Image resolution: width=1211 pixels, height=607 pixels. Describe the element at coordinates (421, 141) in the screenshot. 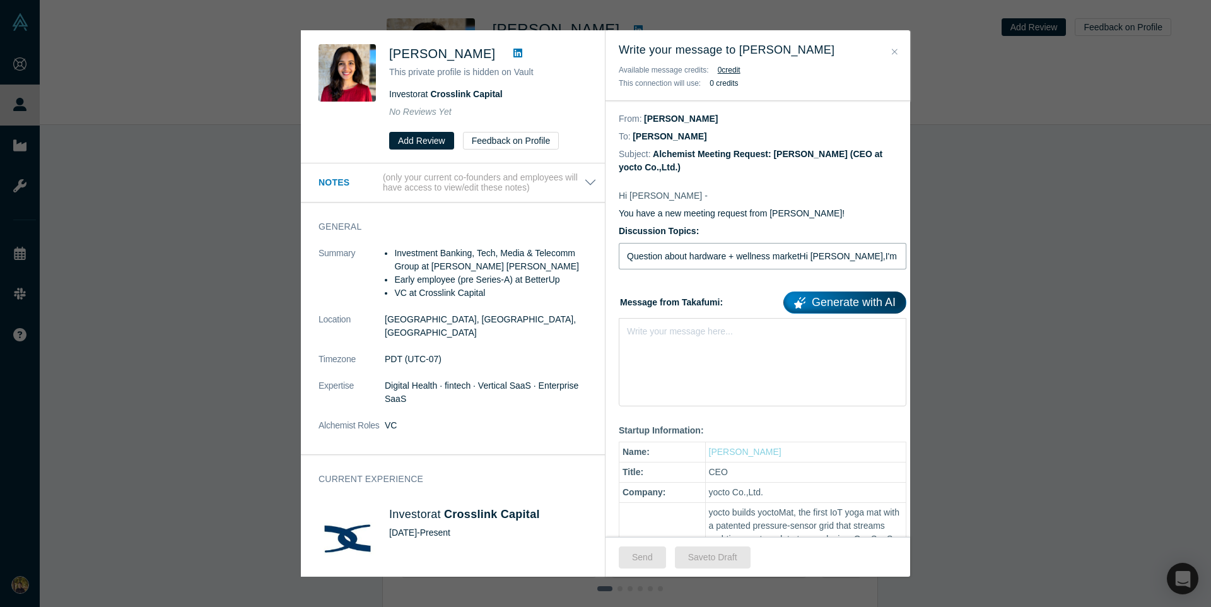

I see `button: Add Review` at that location.